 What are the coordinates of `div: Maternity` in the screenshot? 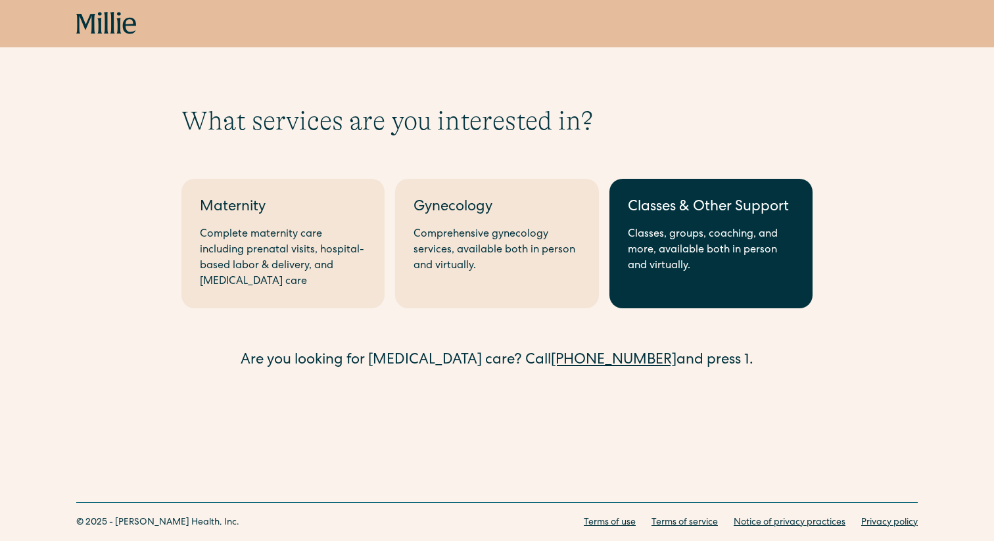 It's located at (283, 208).